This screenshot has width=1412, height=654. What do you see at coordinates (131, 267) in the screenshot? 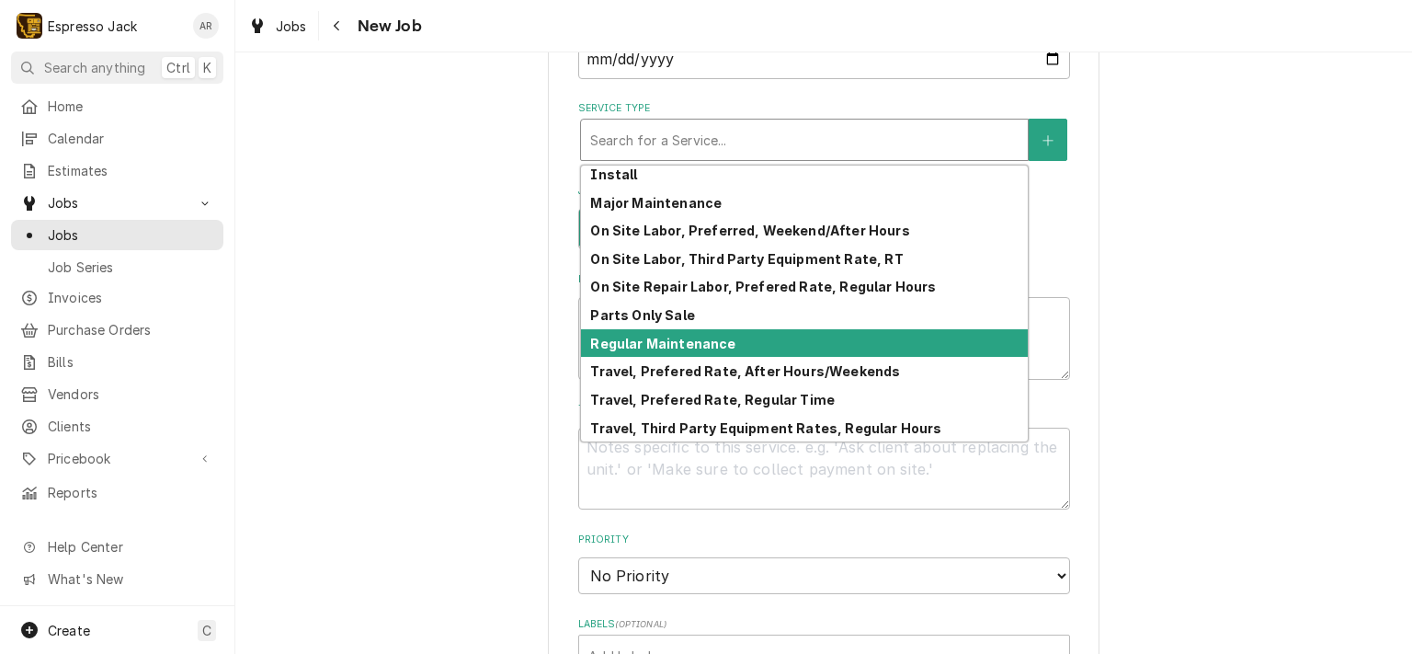
I see `span: Job Series` at bounding box center [131, 267].